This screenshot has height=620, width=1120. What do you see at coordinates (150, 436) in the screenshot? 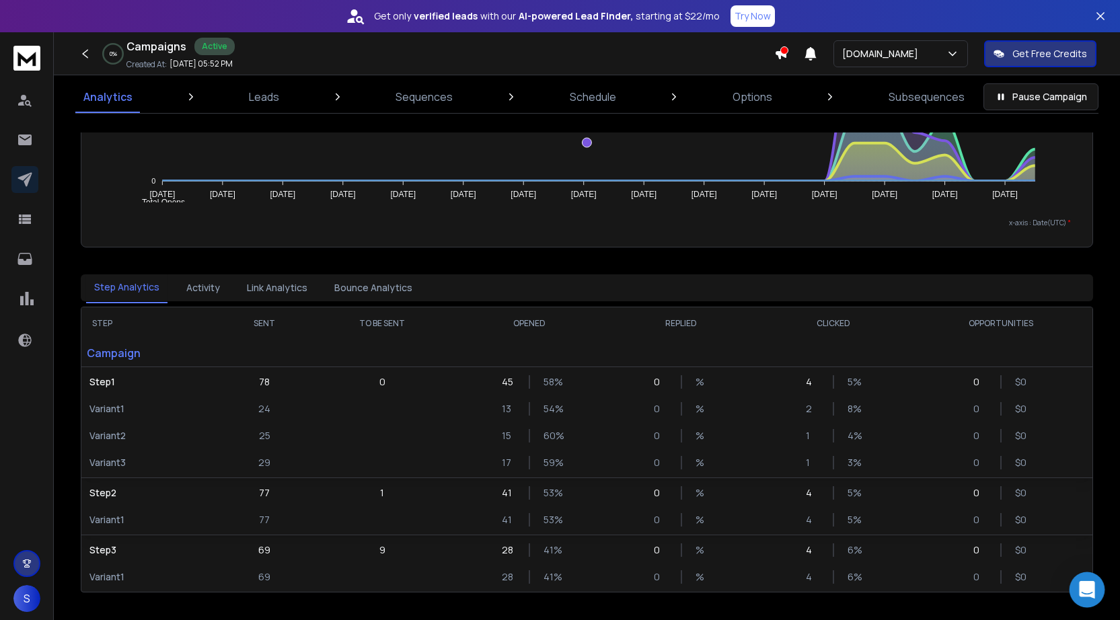
I see `p: Variant 2` at bounding box center [150, 436].